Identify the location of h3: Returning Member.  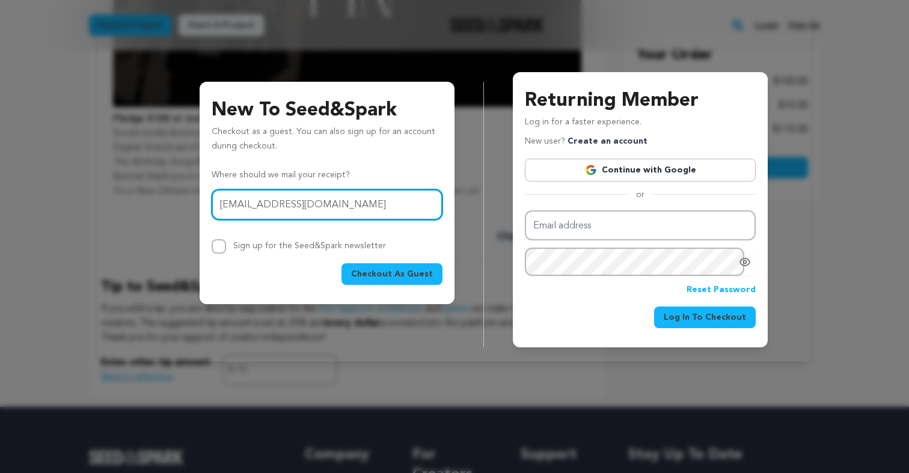
(640, 101).